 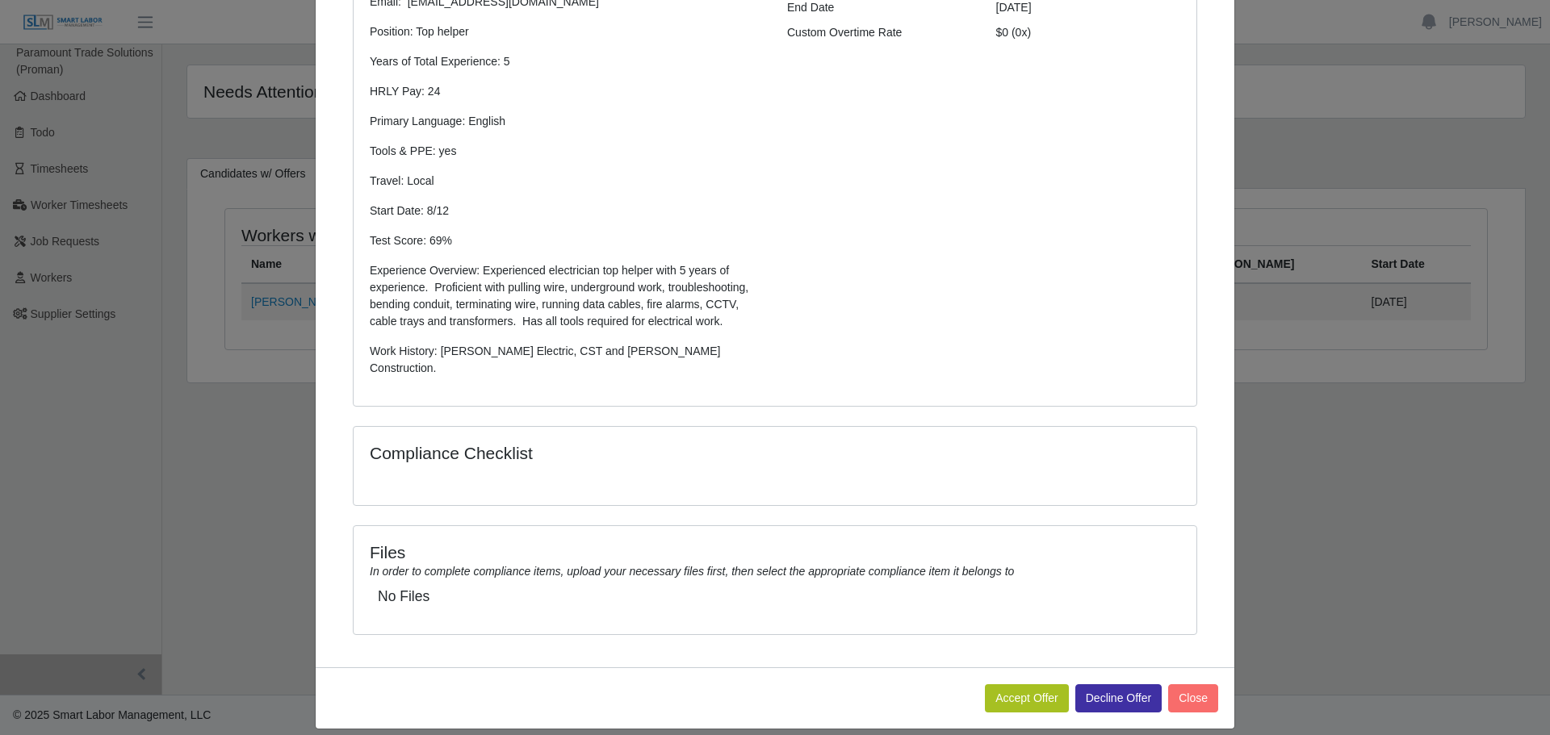 What do you see at coordinates (566, 296) in the screenshot?
I see `p: Experience Overview: Experienced electrician top helper with 5 years of experience. Proficient wi...` at bounding box center [566, 296].